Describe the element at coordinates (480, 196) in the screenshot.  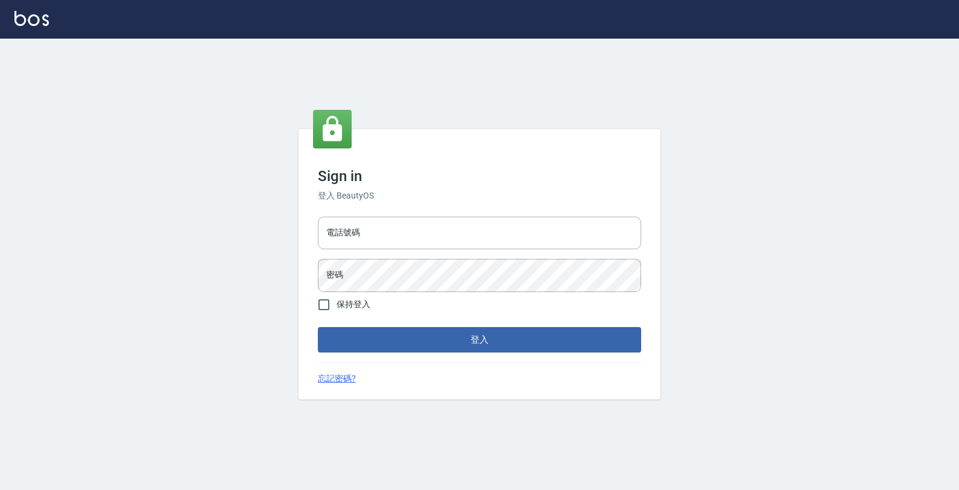
I see `h6: 登入 BeautyOS` at that location.